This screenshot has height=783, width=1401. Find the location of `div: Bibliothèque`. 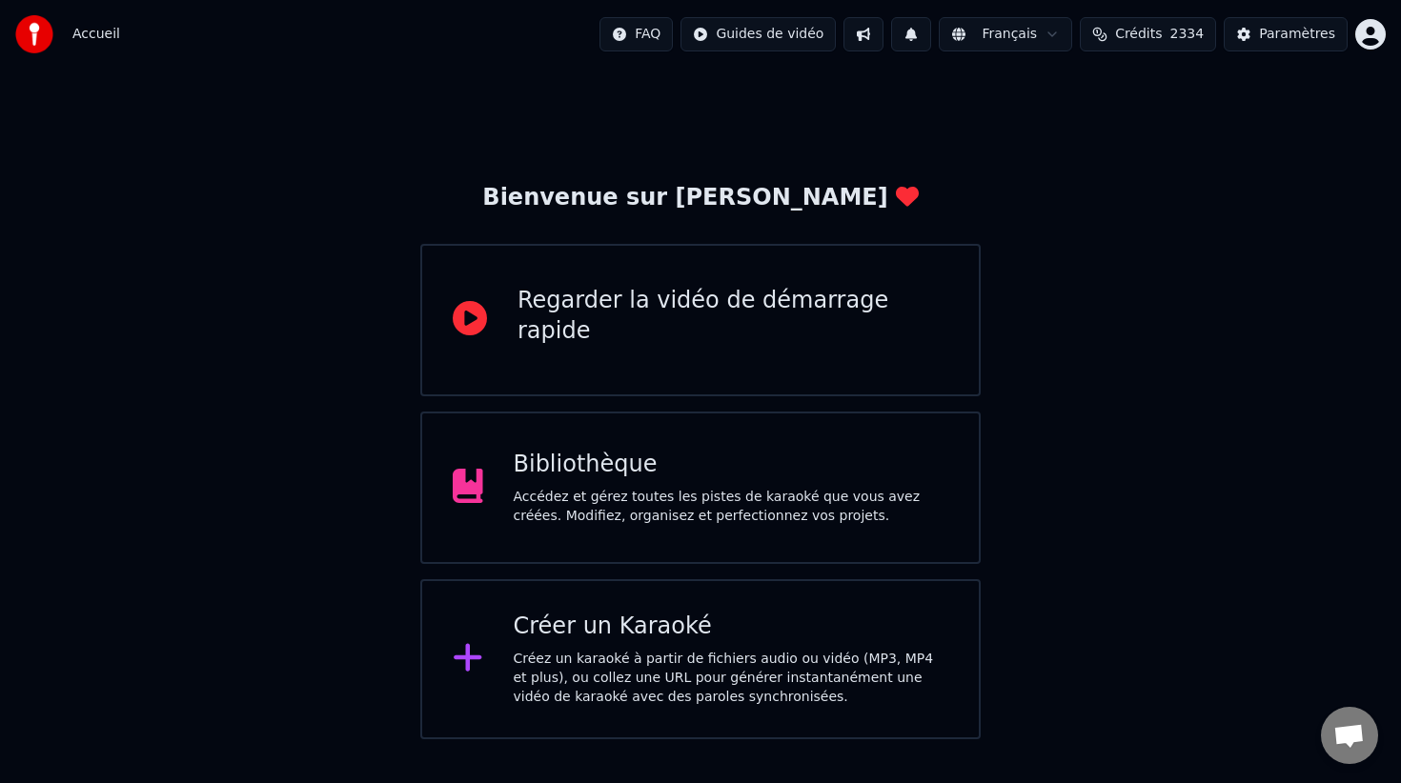

div: Bibliothèque is located at coordinates (731, 465).